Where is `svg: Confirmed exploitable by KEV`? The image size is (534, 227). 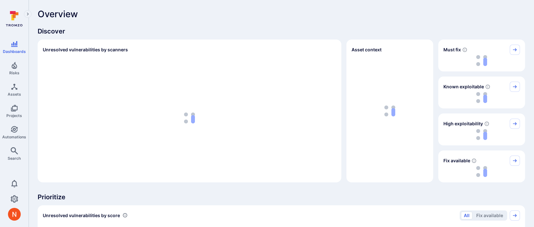
svg: Confirmed exploitable by KEV is located at coordinates (488, 87).